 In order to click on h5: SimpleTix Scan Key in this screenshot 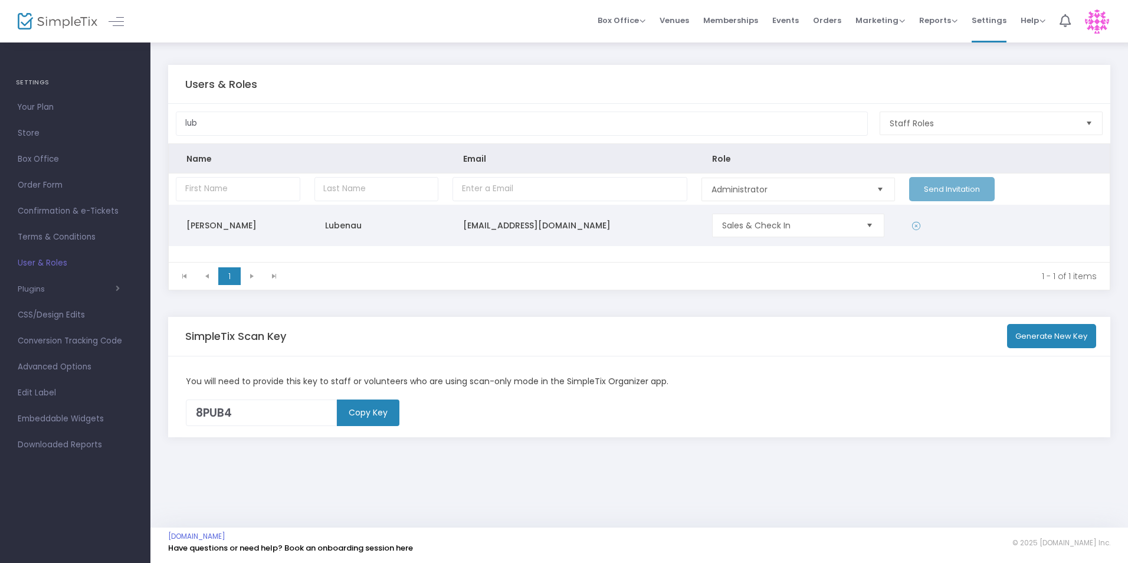, I will do `click(235, 336)`.